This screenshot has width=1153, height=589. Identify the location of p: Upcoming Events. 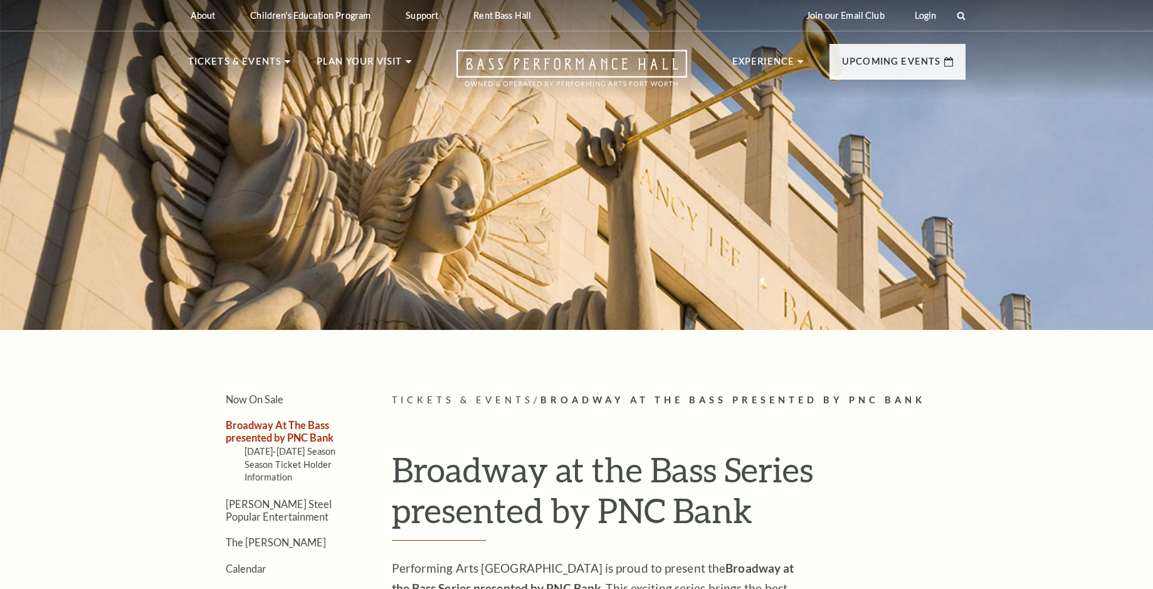
(892, 65).